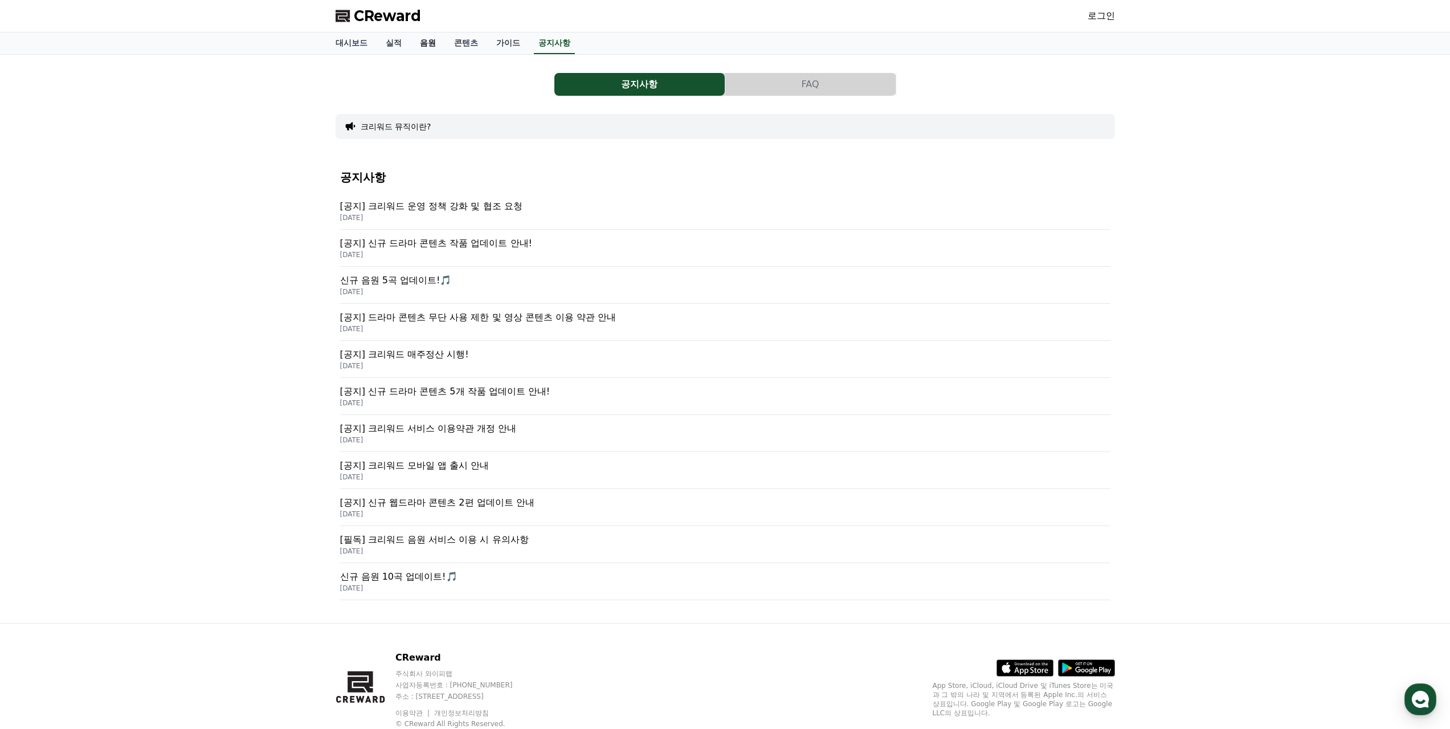 This screenshot has width=1450, height=729. Describe the element at coordinates (725, 577) in the screenshot. I see `p: 신규 음원 10곡 업데이트!🎵` at that location.